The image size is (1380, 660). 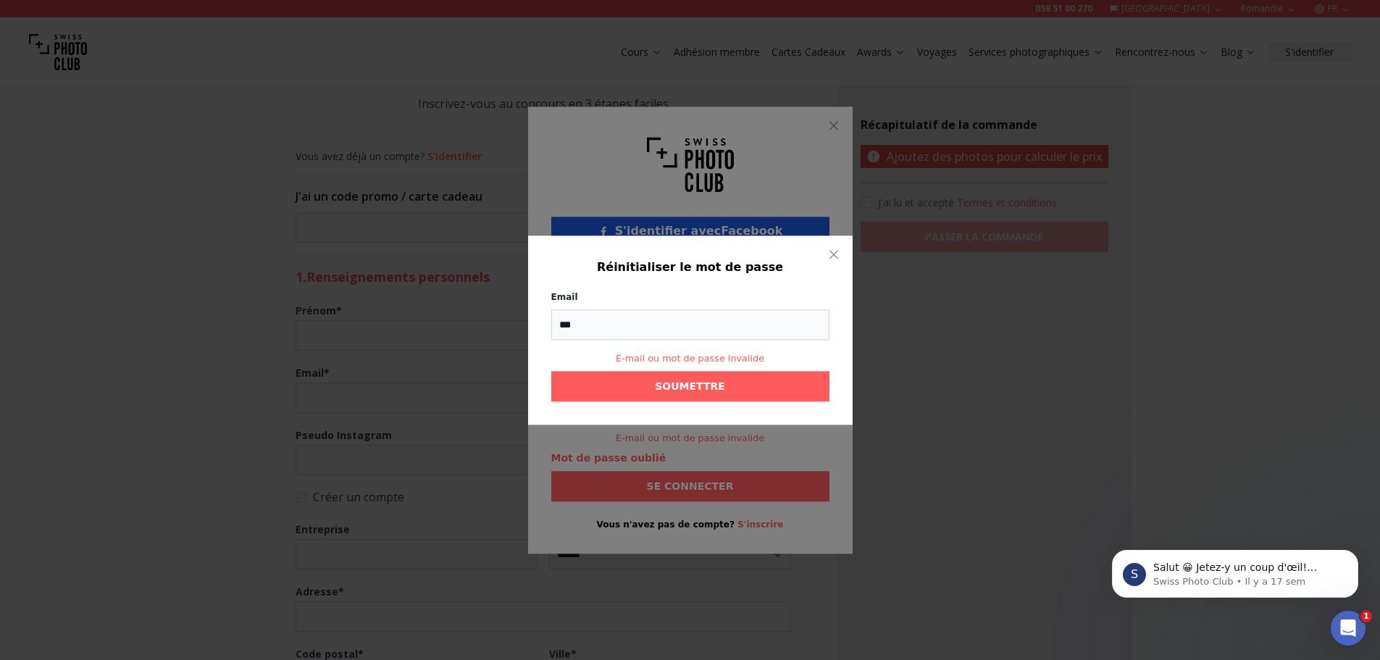 I want to click on h2: Réinitialiser le mot de passe, so click(x=690, y=267).